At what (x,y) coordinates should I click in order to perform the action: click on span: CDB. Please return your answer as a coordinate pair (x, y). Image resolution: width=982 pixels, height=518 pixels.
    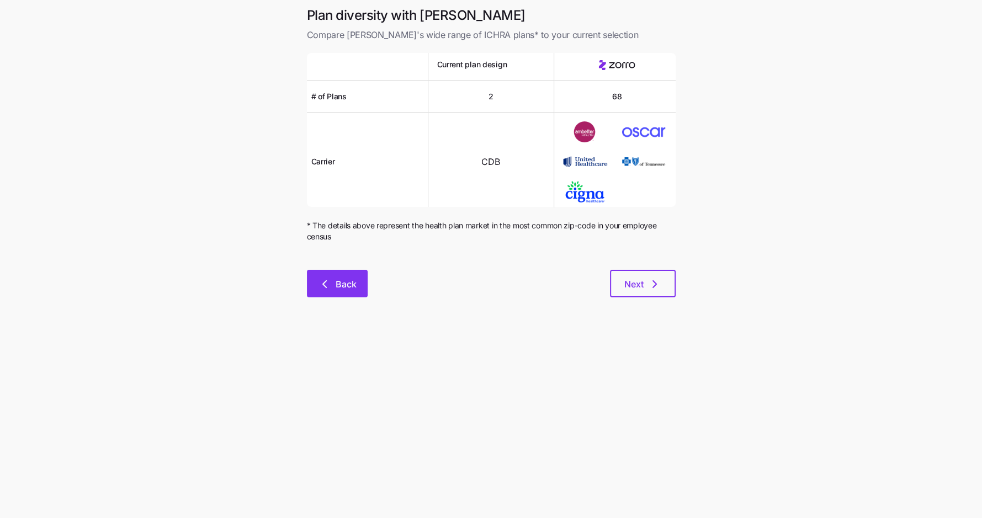
    Looking at the image, I should click on (491, 162).